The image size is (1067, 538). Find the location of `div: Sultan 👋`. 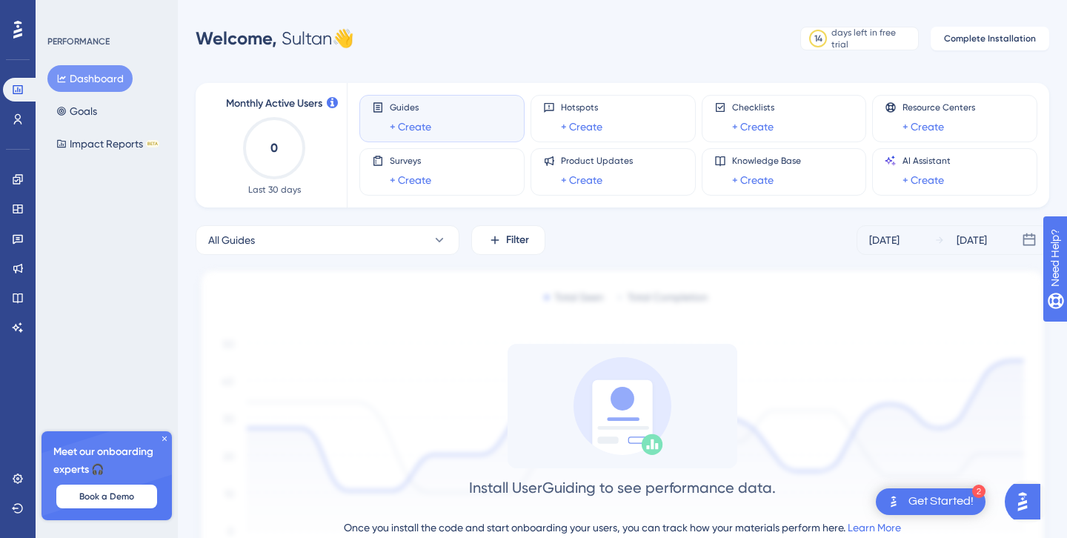

div: Sultan 👋 is located at coordinates (275, 39).